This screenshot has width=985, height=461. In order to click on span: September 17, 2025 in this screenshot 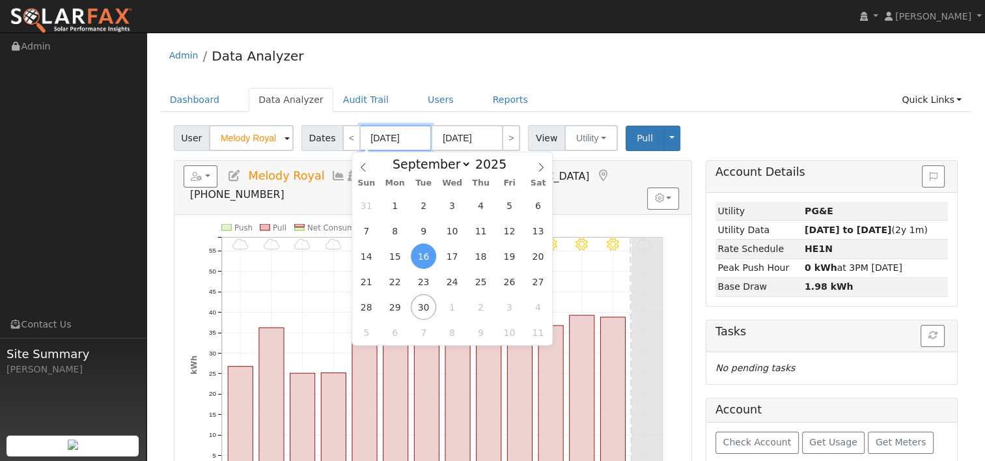, I will do `click(452, 256)`.